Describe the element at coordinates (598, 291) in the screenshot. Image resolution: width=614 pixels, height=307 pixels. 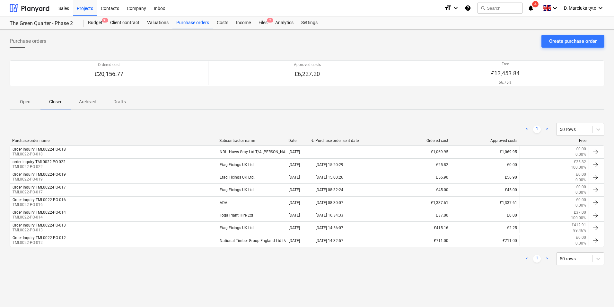
I see `div: Chat Widget` at that location.